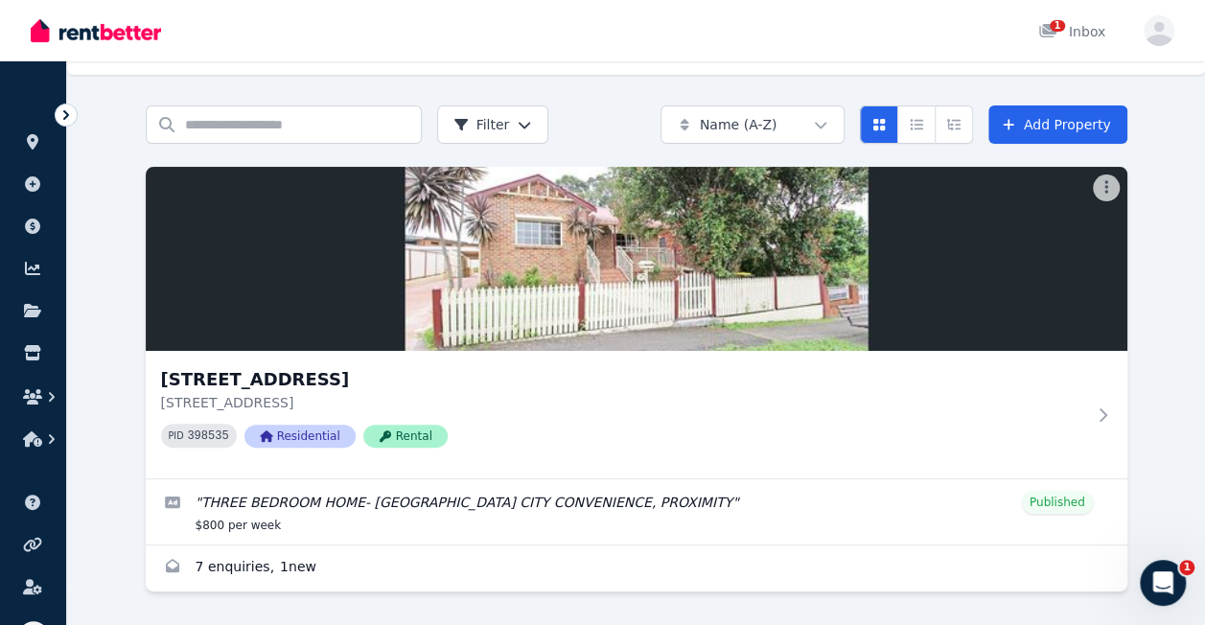 The image size is (1205, 625). I want to click on a: Edit listing: THREE BEDROOM HOME- PARRAMATTA CITY CONVENIENCE, PROXIMITY, so click(637, 512).